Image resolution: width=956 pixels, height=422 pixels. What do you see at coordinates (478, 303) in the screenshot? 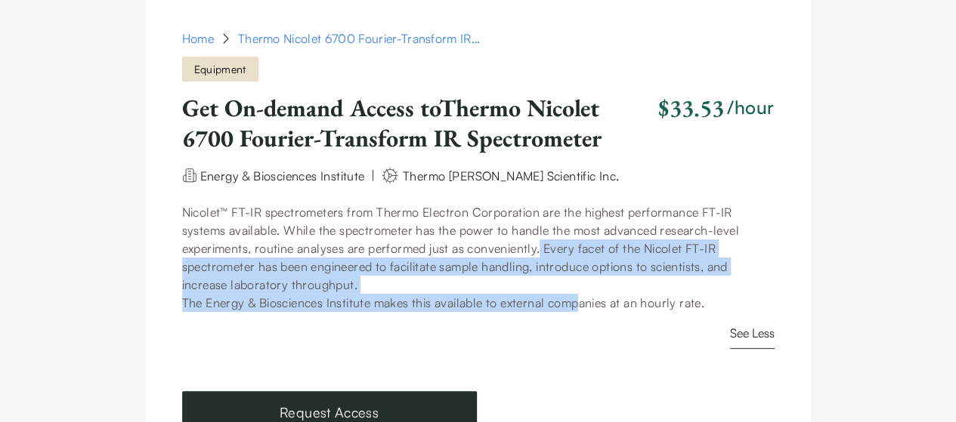
I see `p: The Energy & Biosciences Institute makes this available to external companies at an hourly rate.` at bounding box center [478, 303].